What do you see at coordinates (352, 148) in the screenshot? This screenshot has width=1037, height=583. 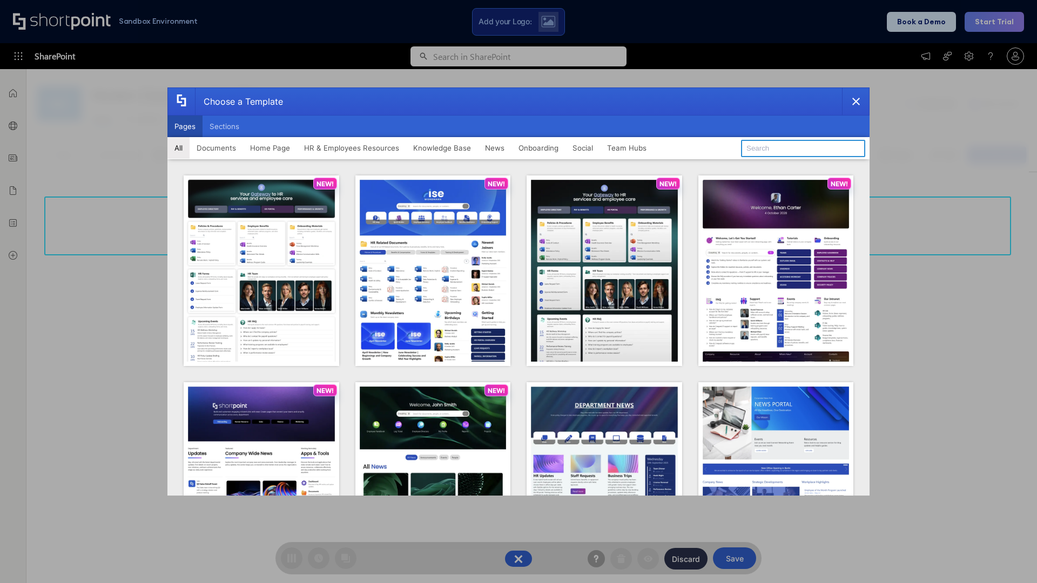 I see `button: HR & Employees Resources` at bounding box center [352, 148].